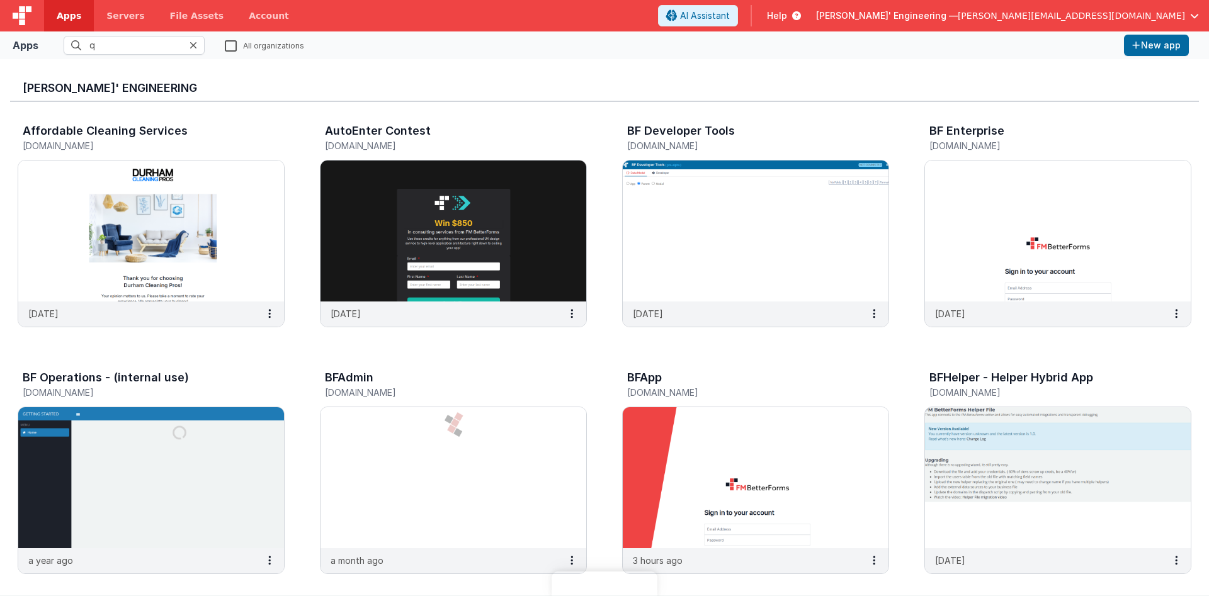  What do you see at coordinates (349, 378) in the screenshot?
I see `h3: BFAdmin` at bounding box center [349, 378].